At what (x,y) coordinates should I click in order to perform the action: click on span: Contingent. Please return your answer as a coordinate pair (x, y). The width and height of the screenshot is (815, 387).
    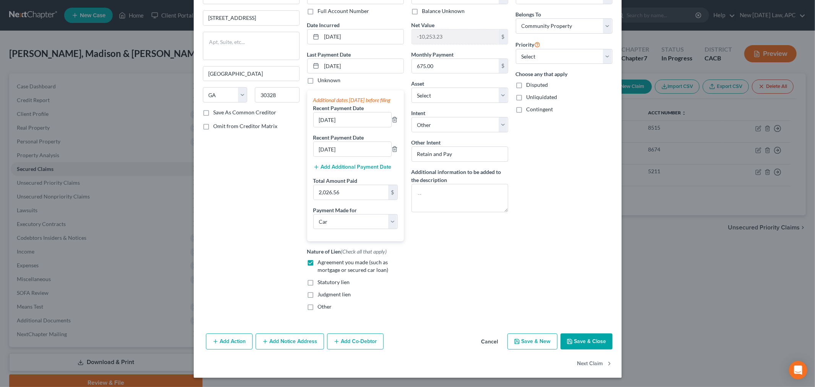
    Looking at the image, I should click on (540, 109).